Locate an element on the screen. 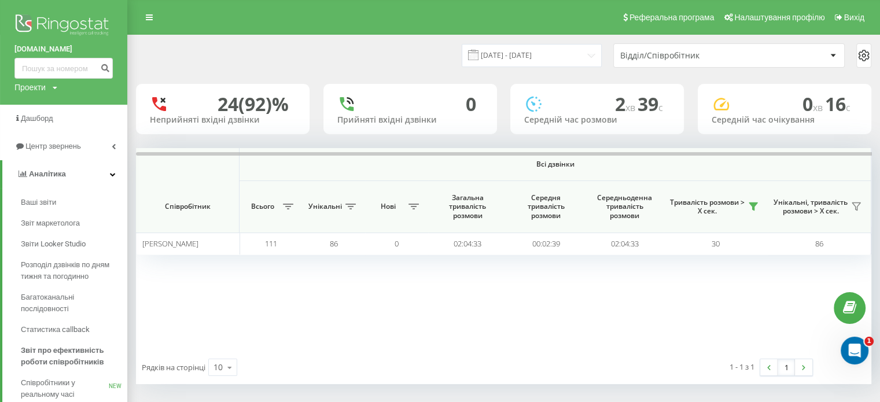 Image resolution: width=880 pixels, height=402 pixels. span: Тривалість розмови > Х сек. is located at coordinates (707, 207).